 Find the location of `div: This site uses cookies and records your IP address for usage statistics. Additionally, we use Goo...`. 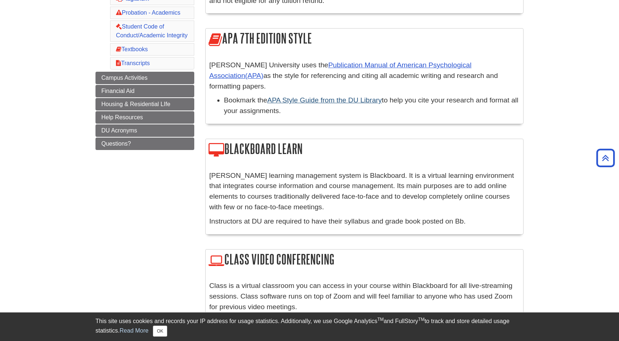

div: This site uses cookies and records your IP address for usage statistics. Additionally, we use Goo... is located at coordinates (310, 327).